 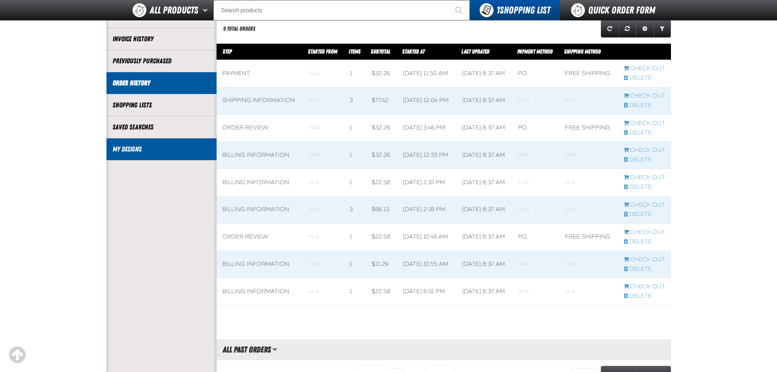 What do you see at coordinates (645, 29) in the screenshot?
I see `a: Expand or Collapse Grid Settings` at bounding box center [645, 29].